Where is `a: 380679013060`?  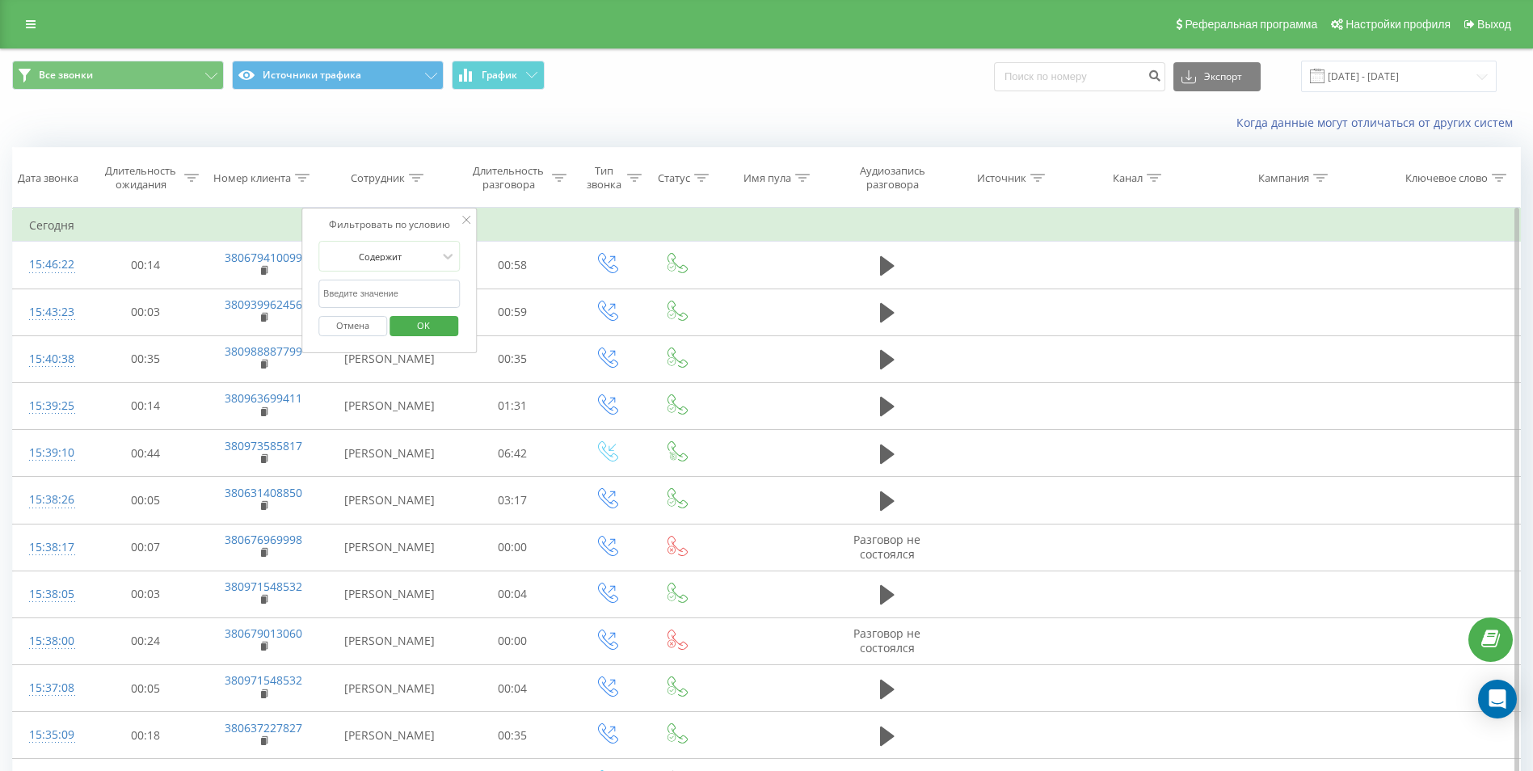
a: 380679013060 is located at coordinates (264, 633).